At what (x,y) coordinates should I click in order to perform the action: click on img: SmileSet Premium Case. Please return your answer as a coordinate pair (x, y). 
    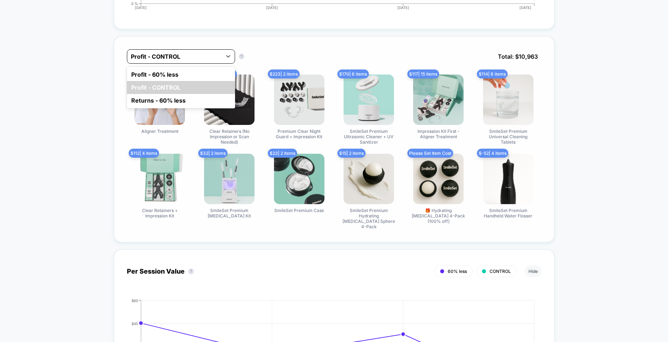
    Looking at the image, I should click on (299, 179).